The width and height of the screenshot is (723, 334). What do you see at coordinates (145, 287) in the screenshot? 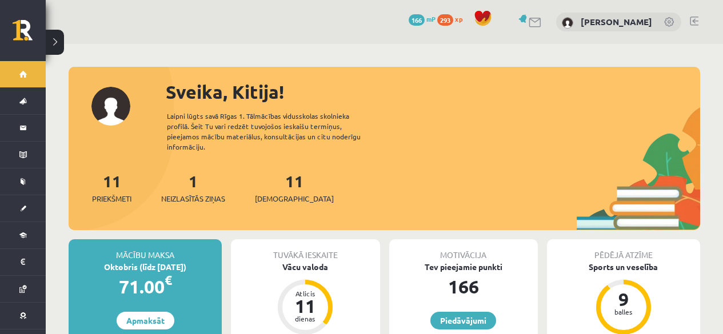
I see `div: 71.00` at bounding box center [145, 287].